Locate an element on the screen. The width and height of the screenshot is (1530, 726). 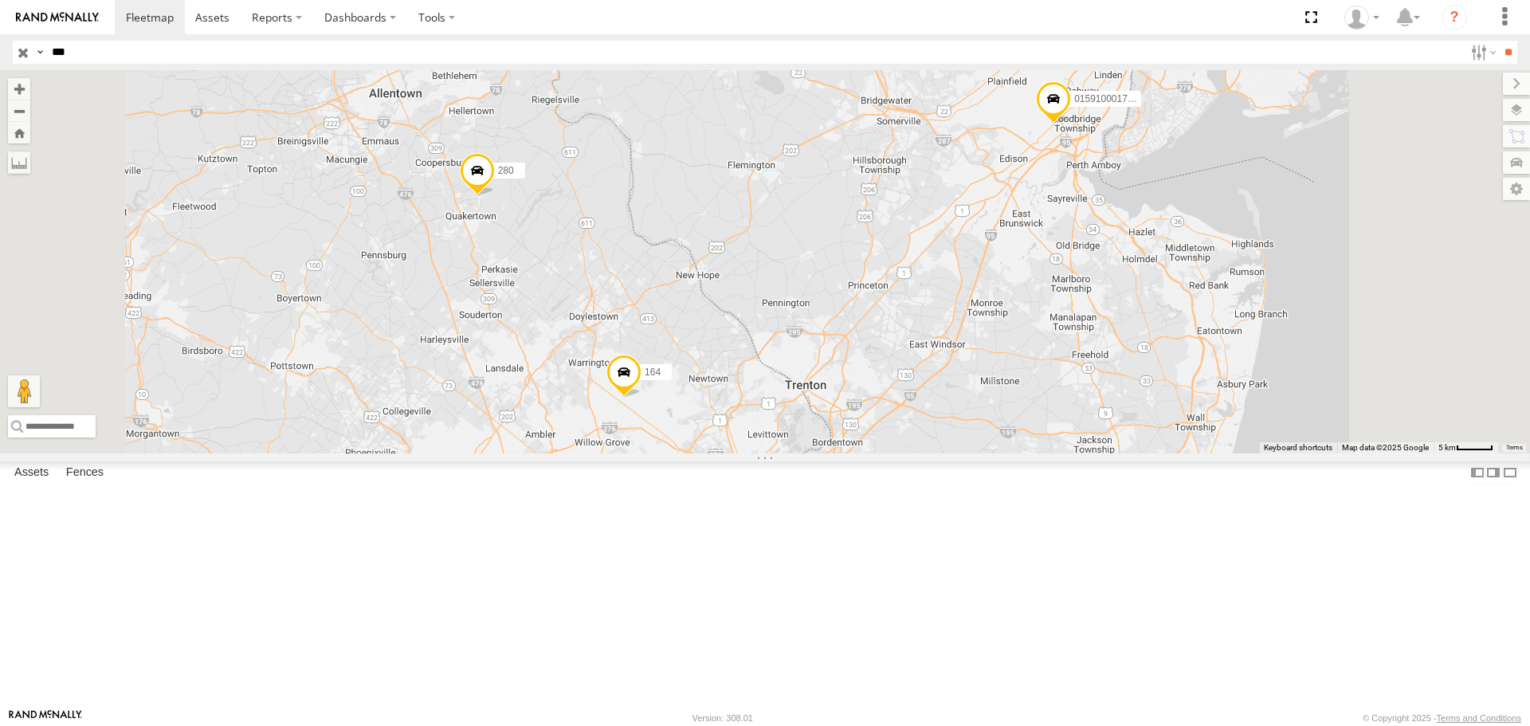
span: 164 is located at coordinates (653, 373).